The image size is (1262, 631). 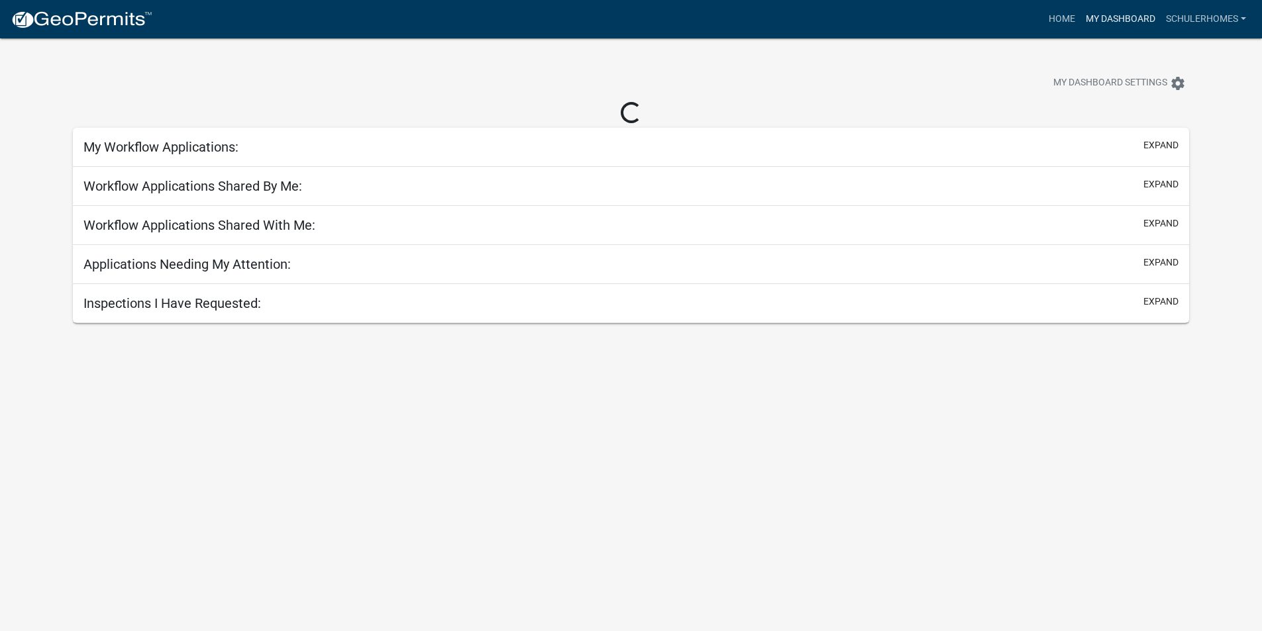 What do you see at coordinates (187, 264) in the screenshot?
I see `h5: Applications Needing My Attention:` at bounding box center [187, 264].